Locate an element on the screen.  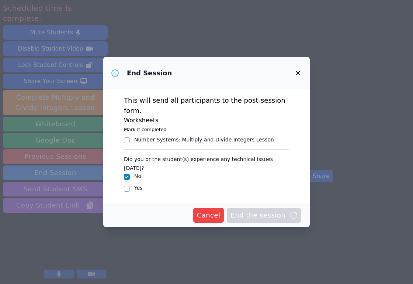
h3: End Session is located at coordinates (149, 73).